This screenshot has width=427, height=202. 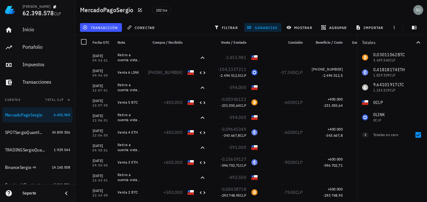 What do you see at coordinates (289, 162) in the screenshot?
I see `span: -9000` at bounding box center [289, 162].